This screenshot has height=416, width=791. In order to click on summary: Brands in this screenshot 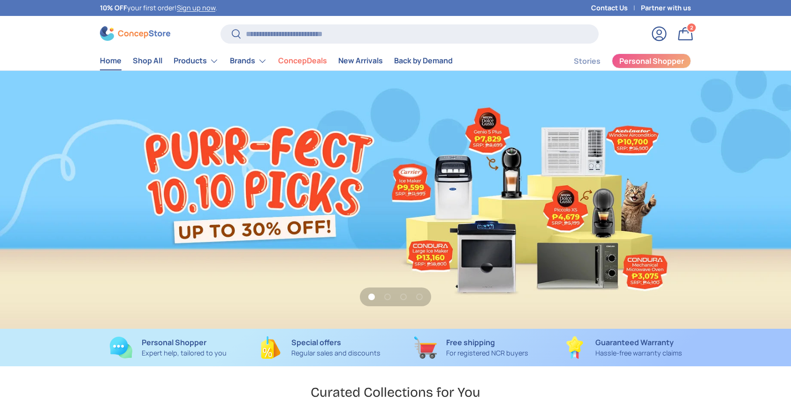, I will do `click(248, 61)`.